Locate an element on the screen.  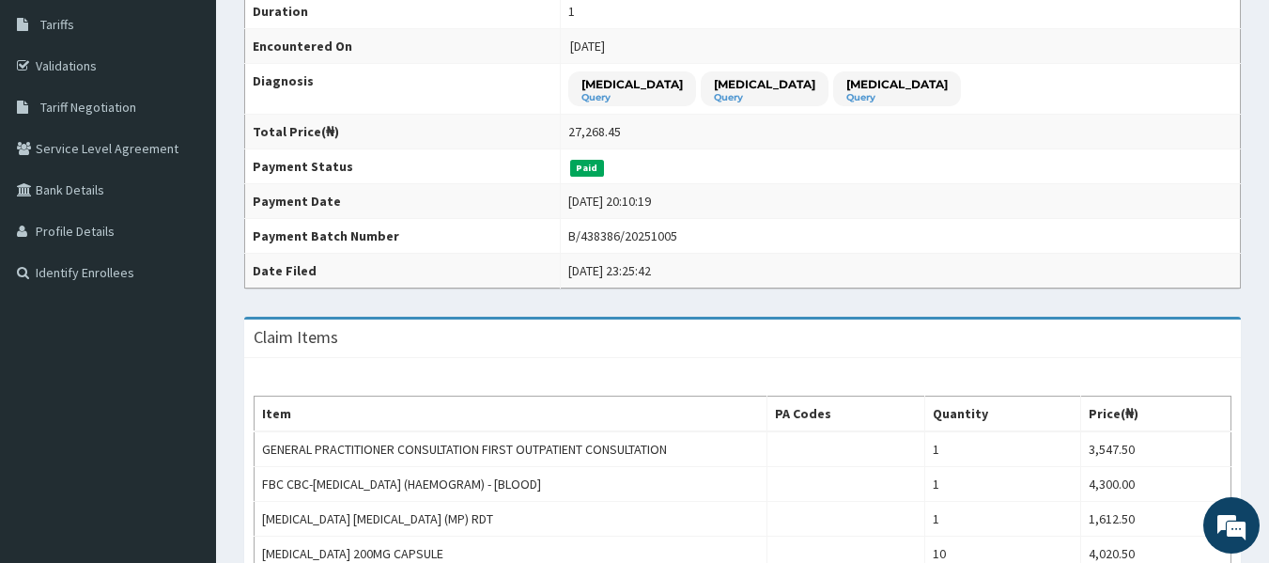
td: 1,612.50 is located at coordinates (1156, 518).